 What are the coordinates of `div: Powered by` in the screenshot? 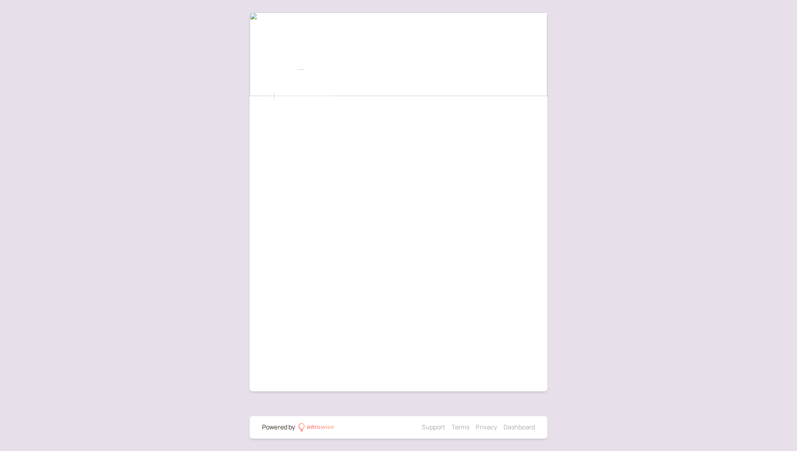 It's located at (279, 428).